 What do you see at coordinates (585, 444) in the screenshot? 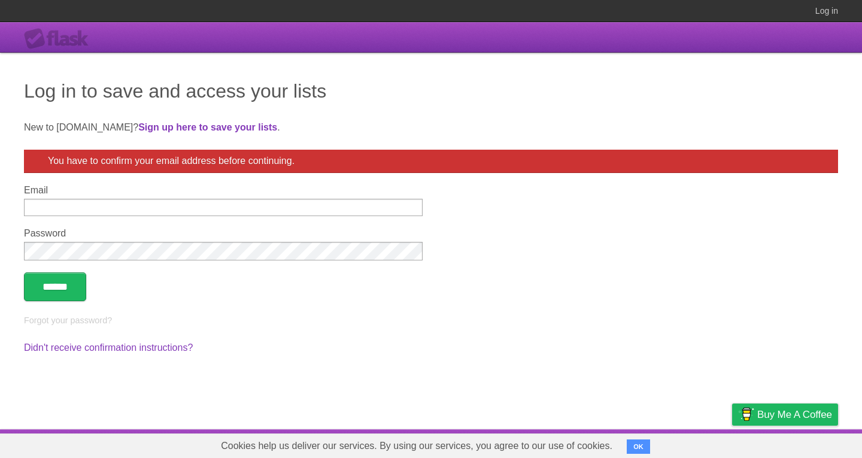
I see `a: About` at bounding box center [585, 444].